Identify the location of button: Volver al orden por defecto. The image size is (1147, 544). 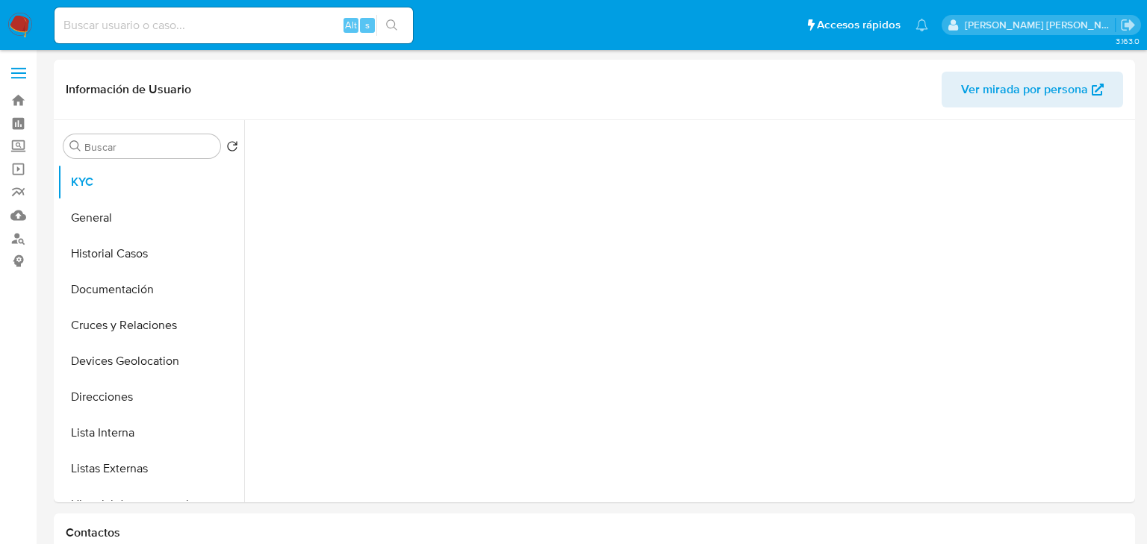
(232, 149).